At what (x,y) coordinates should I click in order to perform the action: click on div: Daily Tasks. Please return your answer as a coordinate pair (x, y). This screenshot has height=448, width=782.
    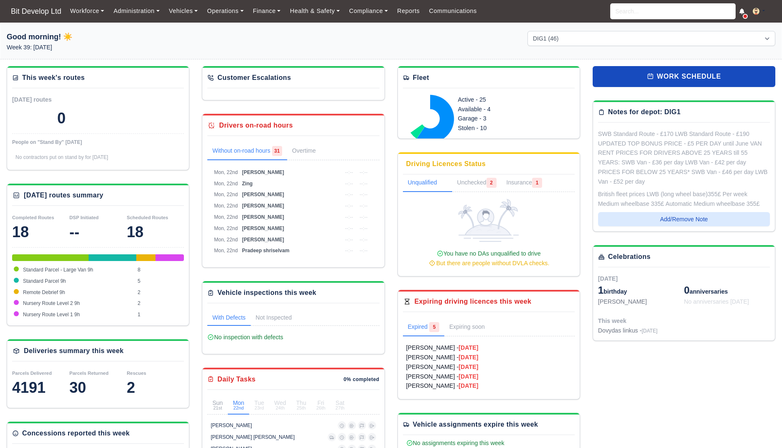
    Looking at the image, I should click on (236, 379).